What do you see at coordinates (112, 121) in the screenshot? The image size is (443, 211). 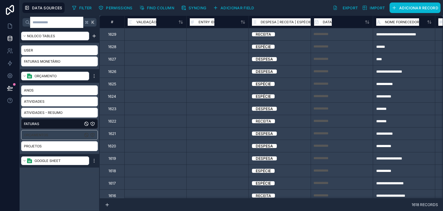 I see `div: 1622` at bounding box center [112, 121].